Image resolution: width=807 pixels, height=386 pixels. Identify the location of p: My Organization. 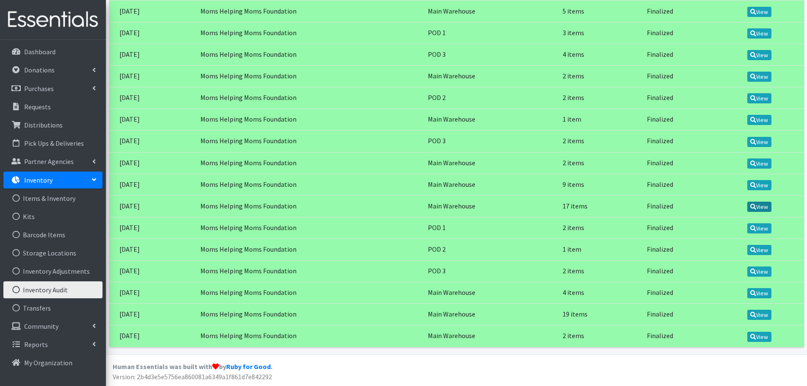
(48, 363).